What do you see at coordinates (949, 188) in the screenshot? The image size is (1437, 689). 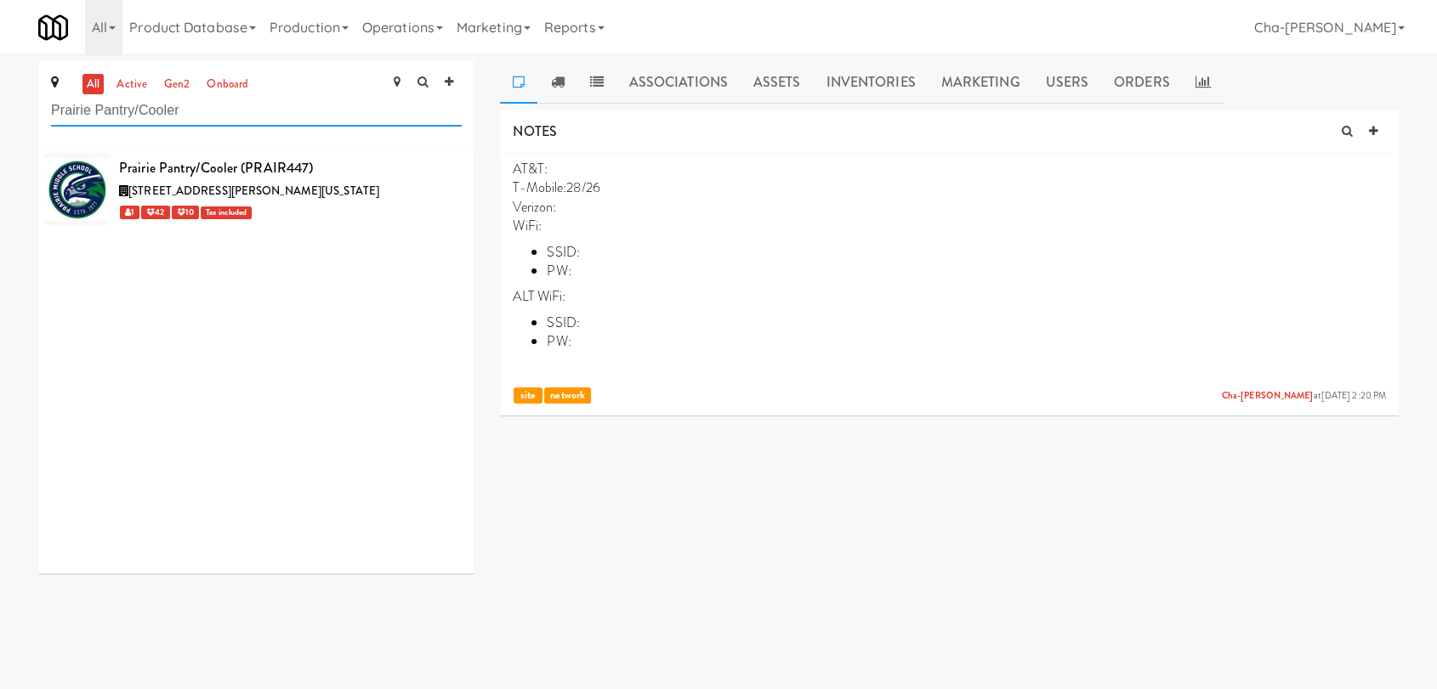 I see `p: T-Mobile:28/26` at bounding box center [949, 188].